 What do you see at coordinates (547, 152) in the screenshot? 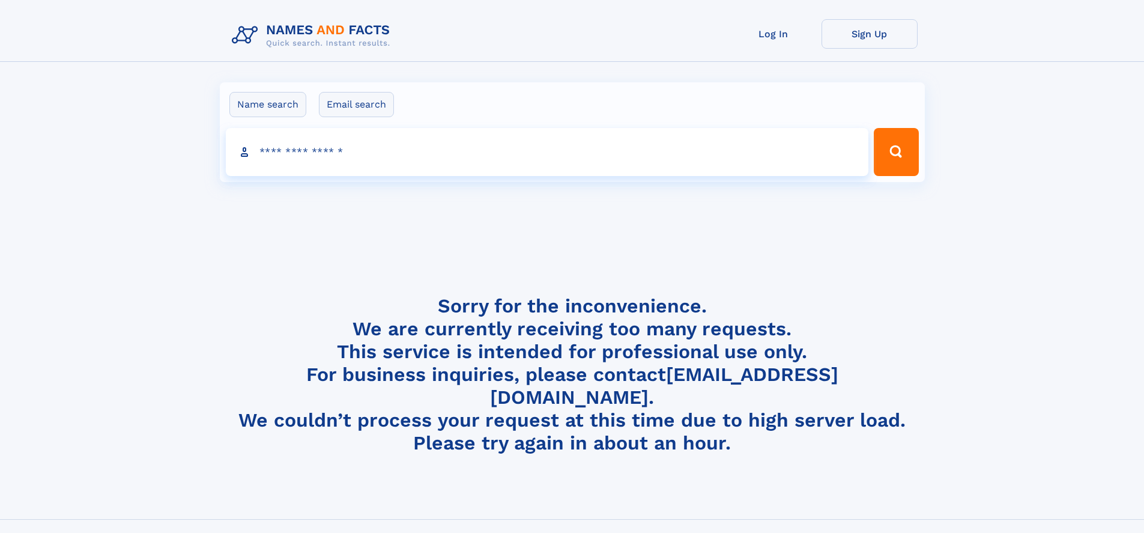
I see `input: search input` at bounding box center [547, 152].